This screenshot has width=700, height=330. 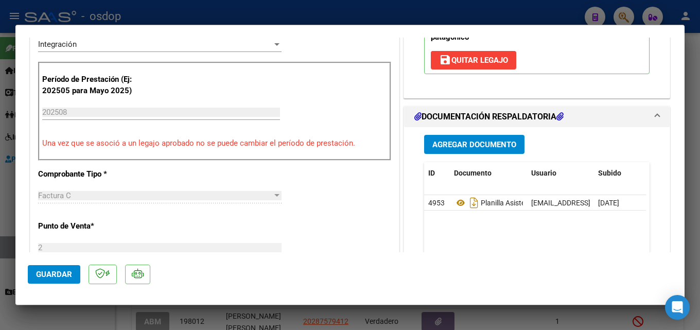 I want to click on mat-expansion-panel-header: DOCUMENTACIÓN RESPALDATORIA, so click(x=537, y=117).